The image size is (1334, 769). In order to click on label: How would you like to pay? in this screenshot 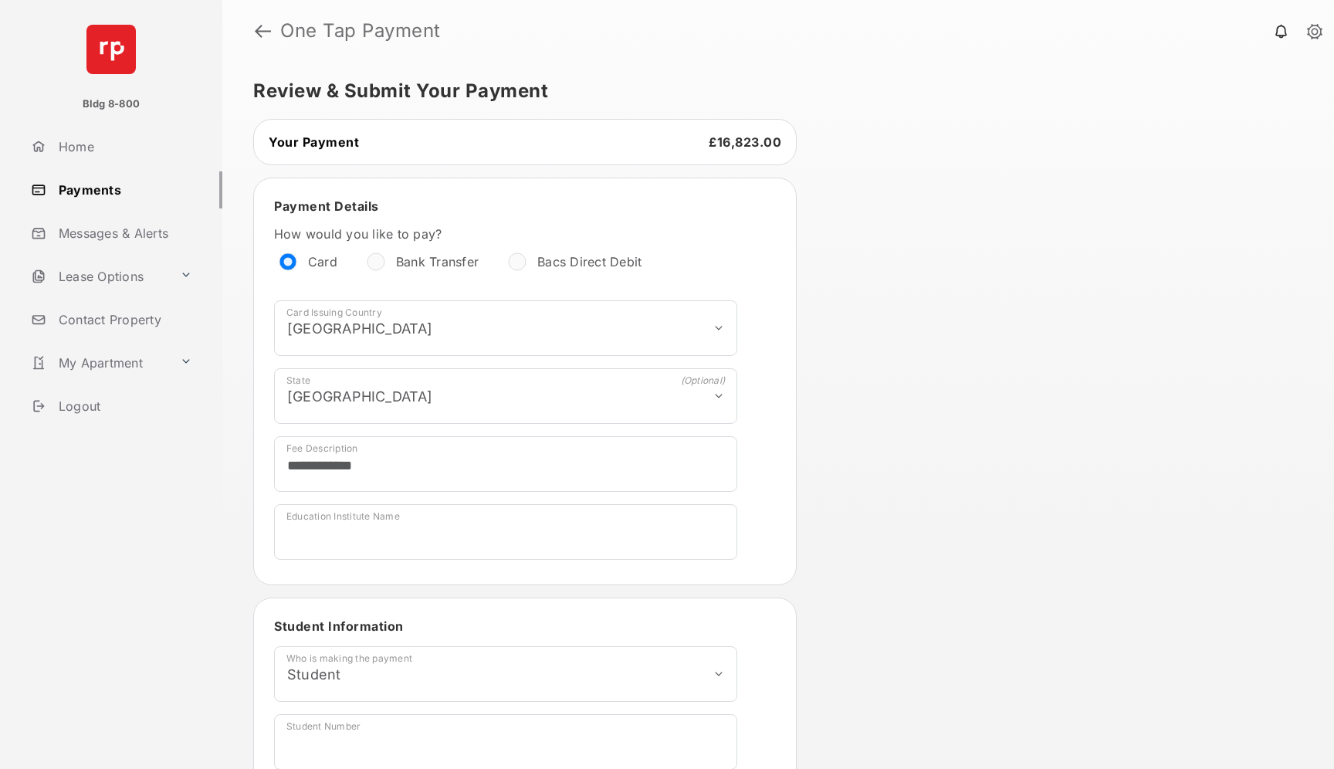, I will do `click(506, 234)`.